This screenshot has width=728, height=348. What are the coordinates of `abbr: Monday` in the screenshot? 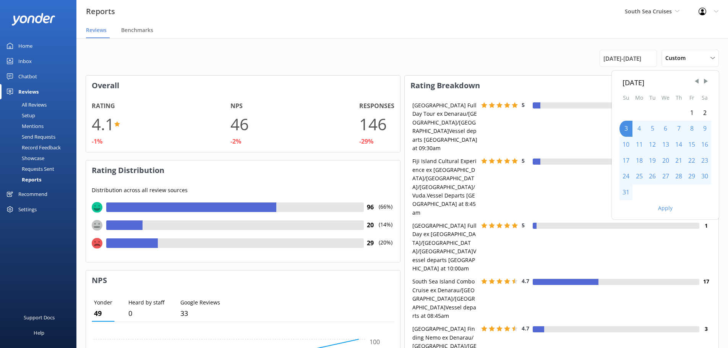 It's located at (639, 97).